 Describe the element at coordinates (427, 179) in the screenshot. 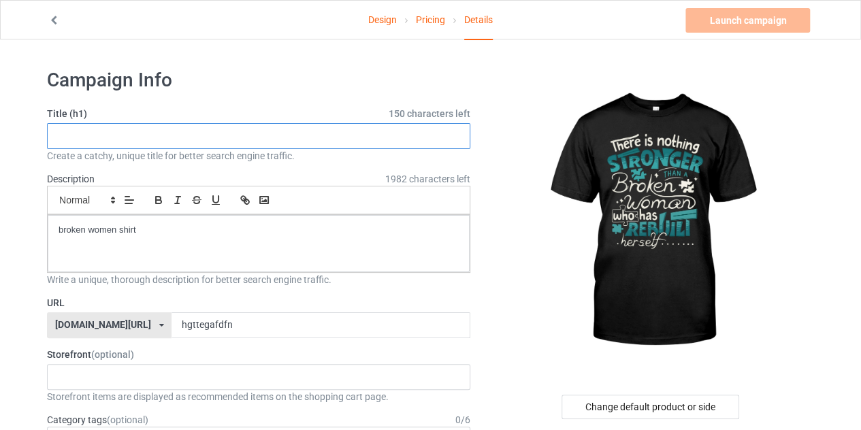

I see `span: 1982 characters left` at that location.